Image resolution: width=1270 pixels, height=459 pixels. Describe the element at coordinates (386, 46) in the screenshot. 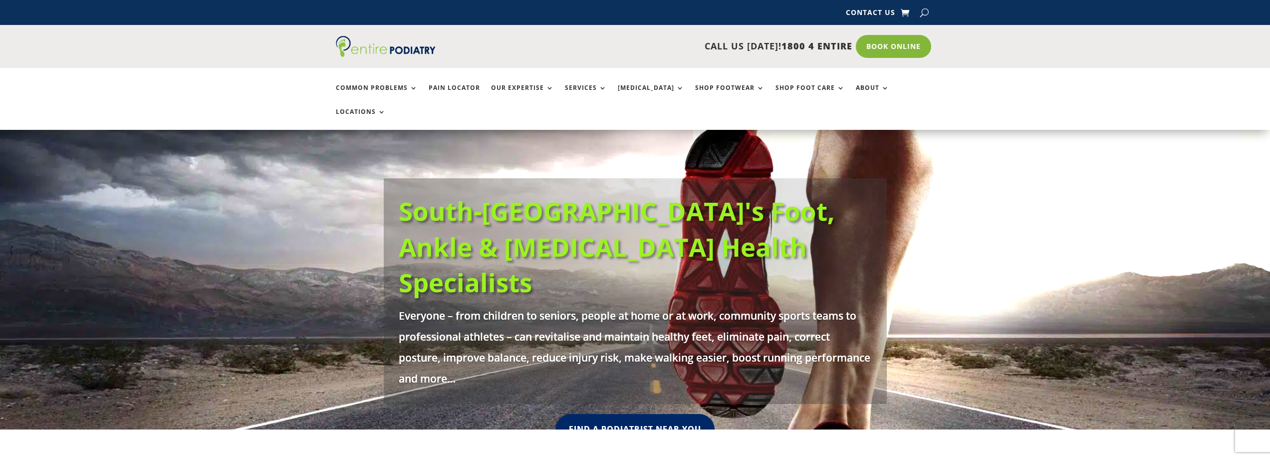

I see `img: logo (1)` at that location.